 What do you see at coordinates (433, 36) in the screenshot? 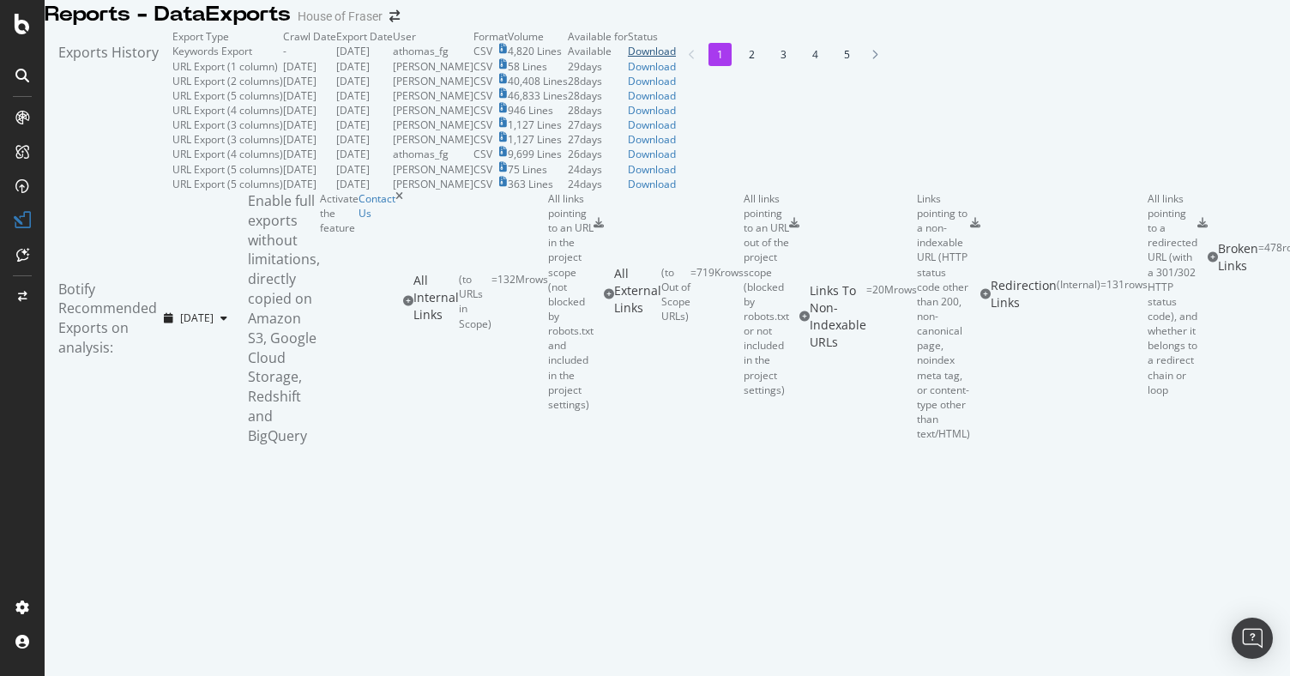
I see `td: User` at bounding box center [433, 36].